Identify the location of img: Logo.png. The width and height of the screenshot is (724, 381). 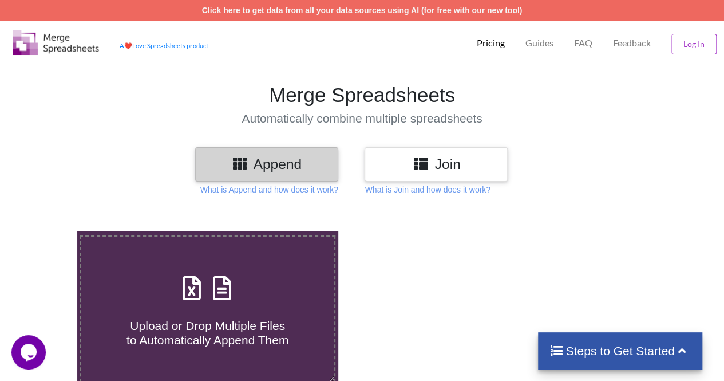
(56, 42).